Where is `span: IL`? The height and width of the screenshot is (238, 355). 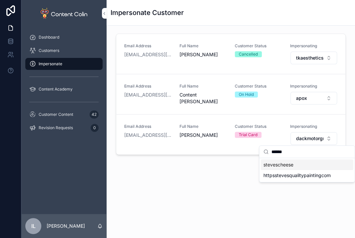
span: IL is located at coordinates (33, 226).